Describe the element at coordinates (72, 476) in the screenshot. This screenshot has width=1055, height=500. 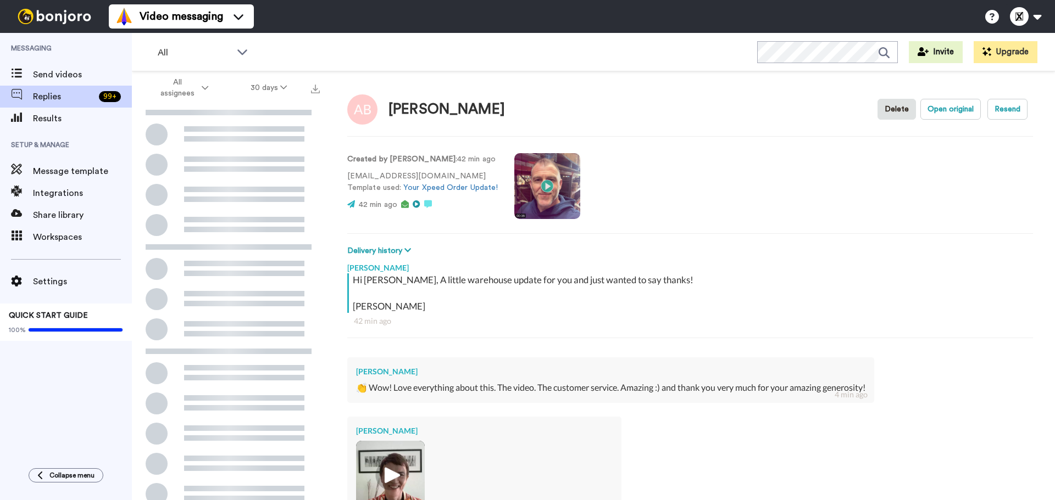
I see `span: Collapse menu` at that location.